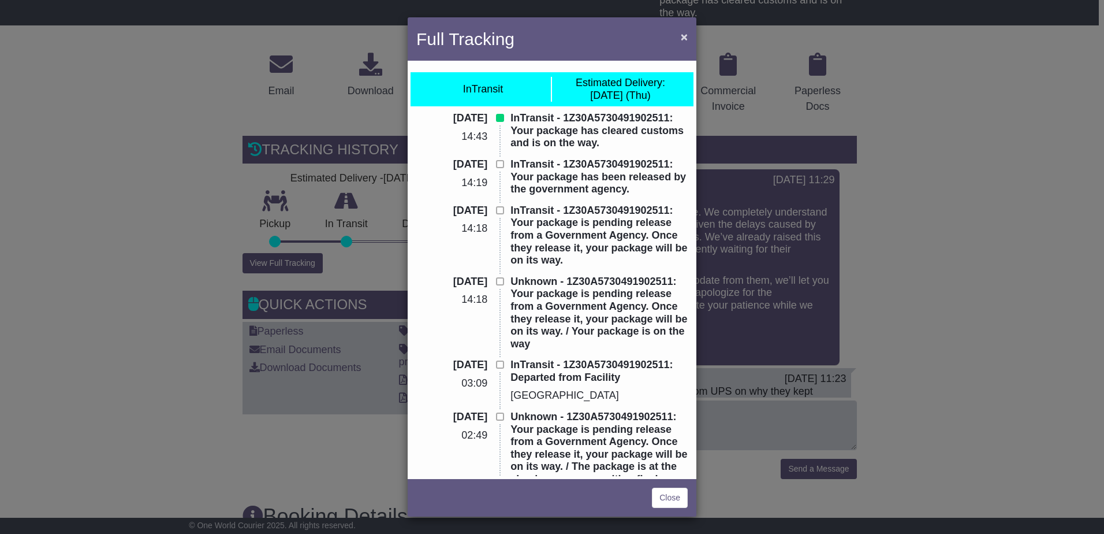 Image resolution: width=1104 pixels, height=534 pixels. What do you see at coordinates (452, 183) in the screenshot?
I see `p: 14:19` at bounding box center [452, 183].